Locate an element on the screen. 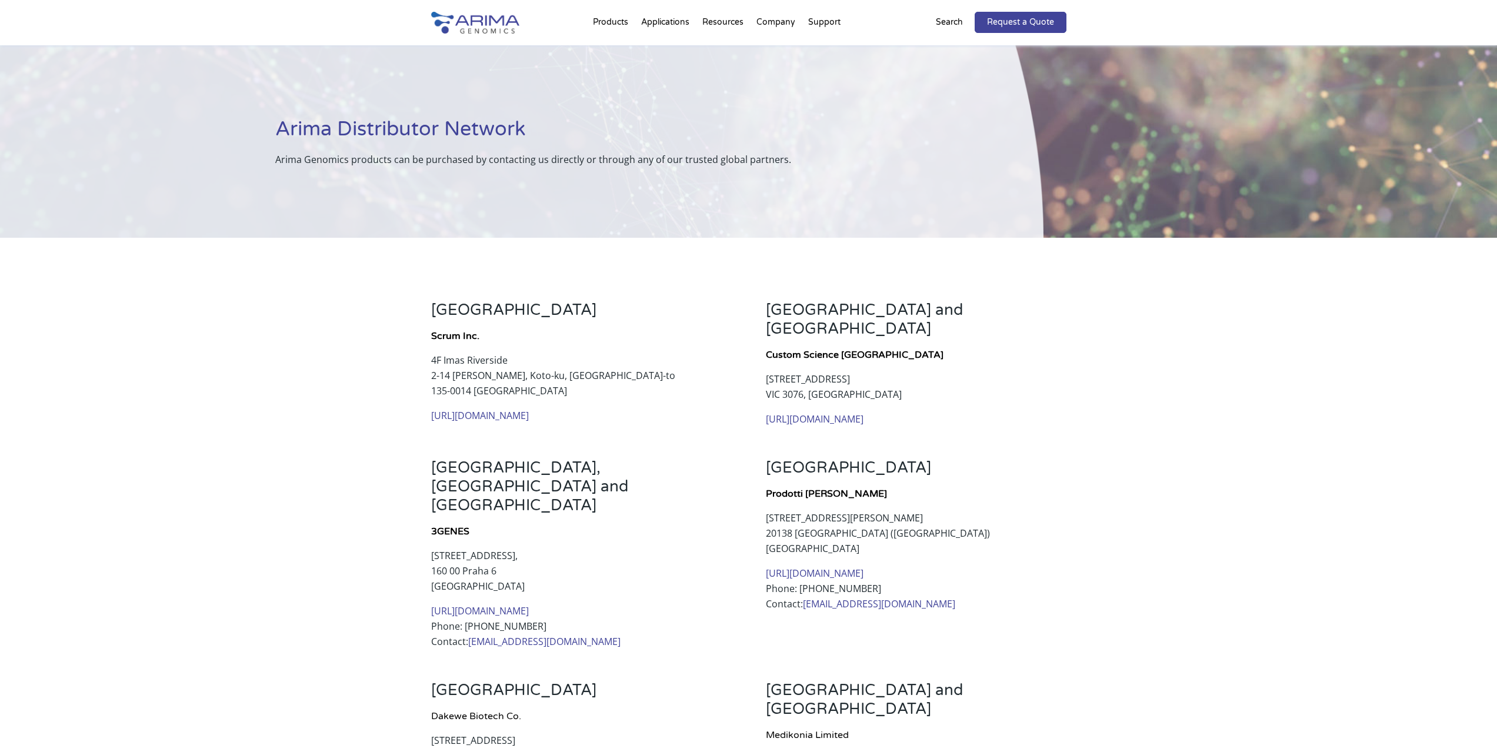  h4: Dakewe Biotech Co. is located at coordinates (581, 720).